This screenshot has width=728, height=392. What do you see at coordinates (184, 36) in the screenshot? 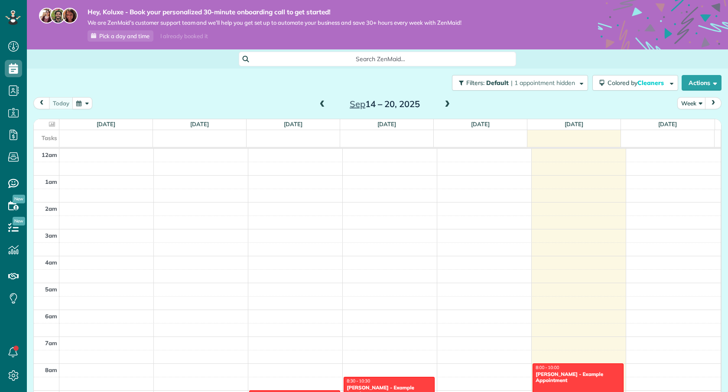
I see `div: I already booked it` at bounding box center [184, 36].